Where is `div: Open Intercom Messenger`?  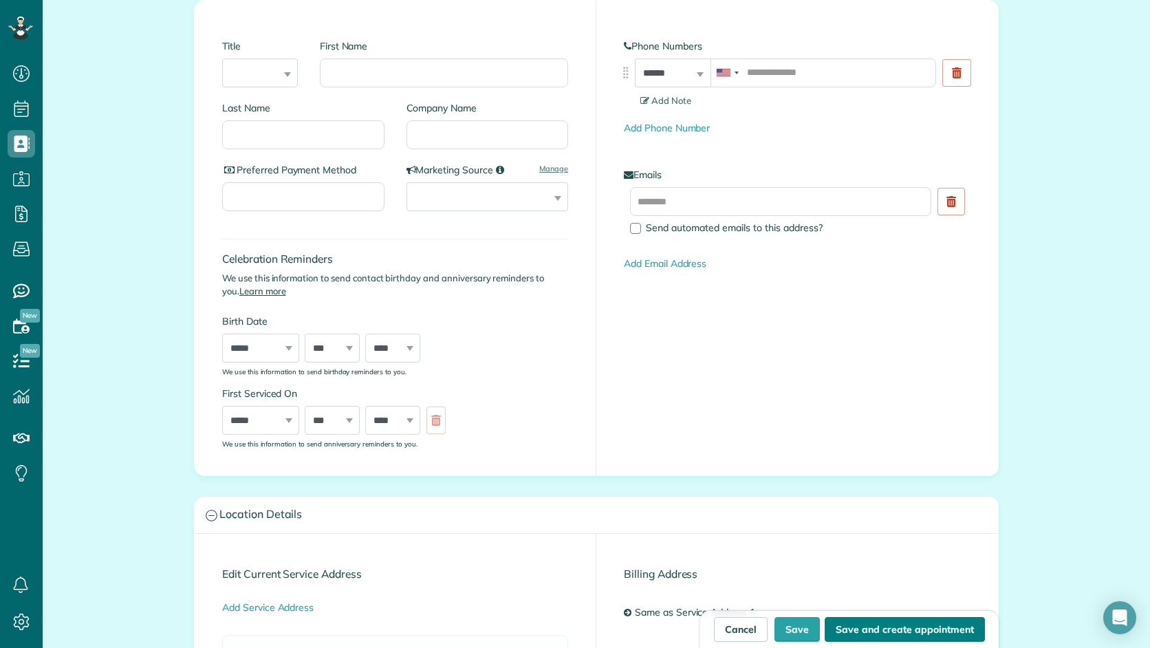
div: Open Intercom Messenger is located at coordinates (1119, 617).